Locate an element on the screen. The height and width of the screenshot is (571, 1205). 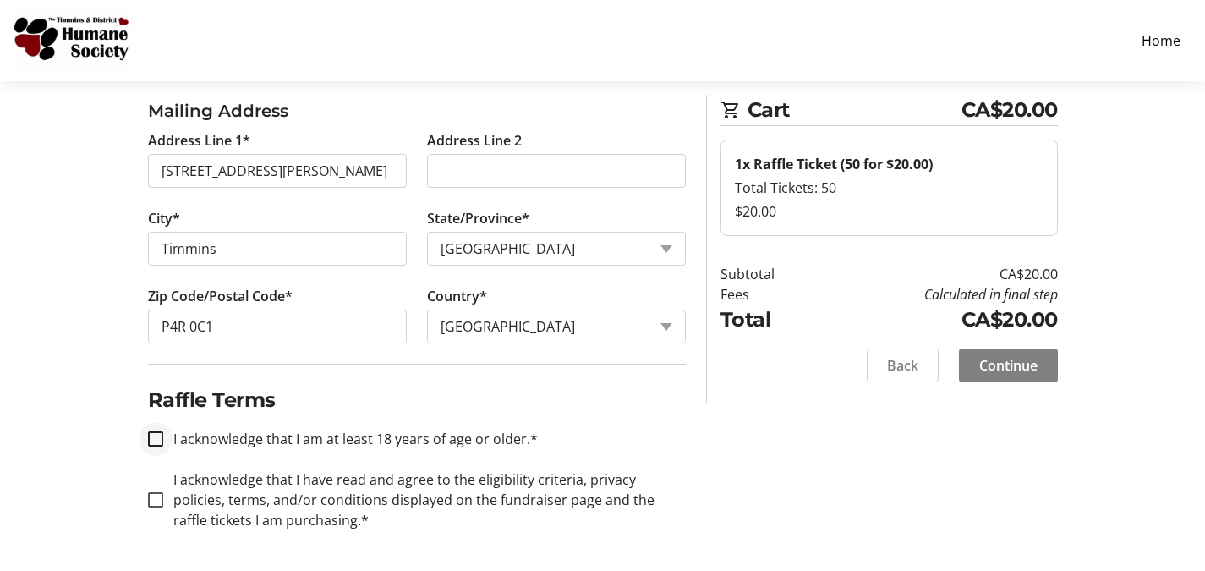
a: Home is located at coordinates (1161, 41).